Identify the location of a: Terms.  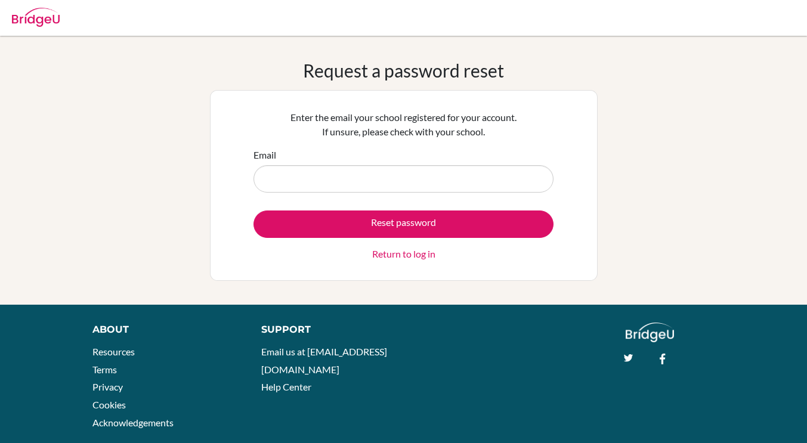
(104, 369).